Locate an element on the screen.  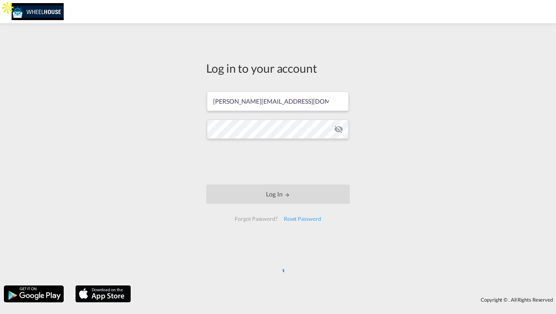
md-icon: icon-eye-off is located at coordinates (339, 129).